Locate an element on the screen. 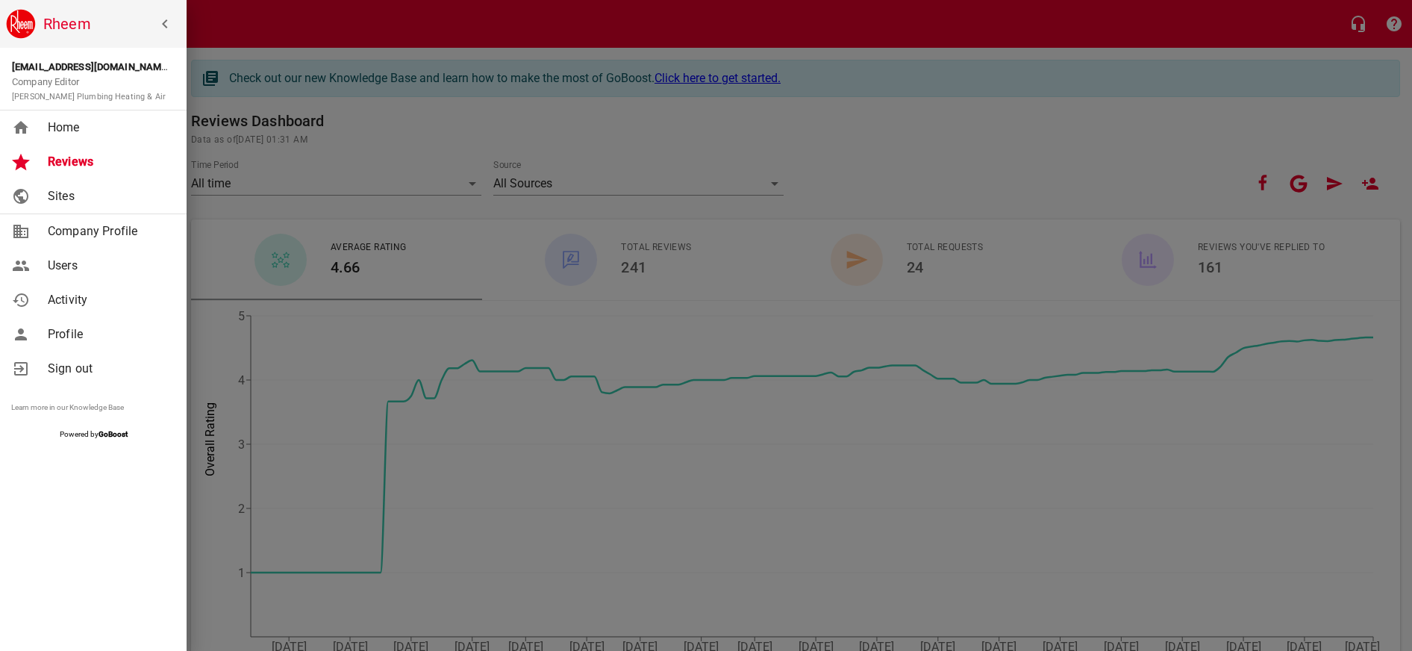 The height and width of the screenshot is (651, 1412). h6: Rheem is located at coordinates (112, 24).